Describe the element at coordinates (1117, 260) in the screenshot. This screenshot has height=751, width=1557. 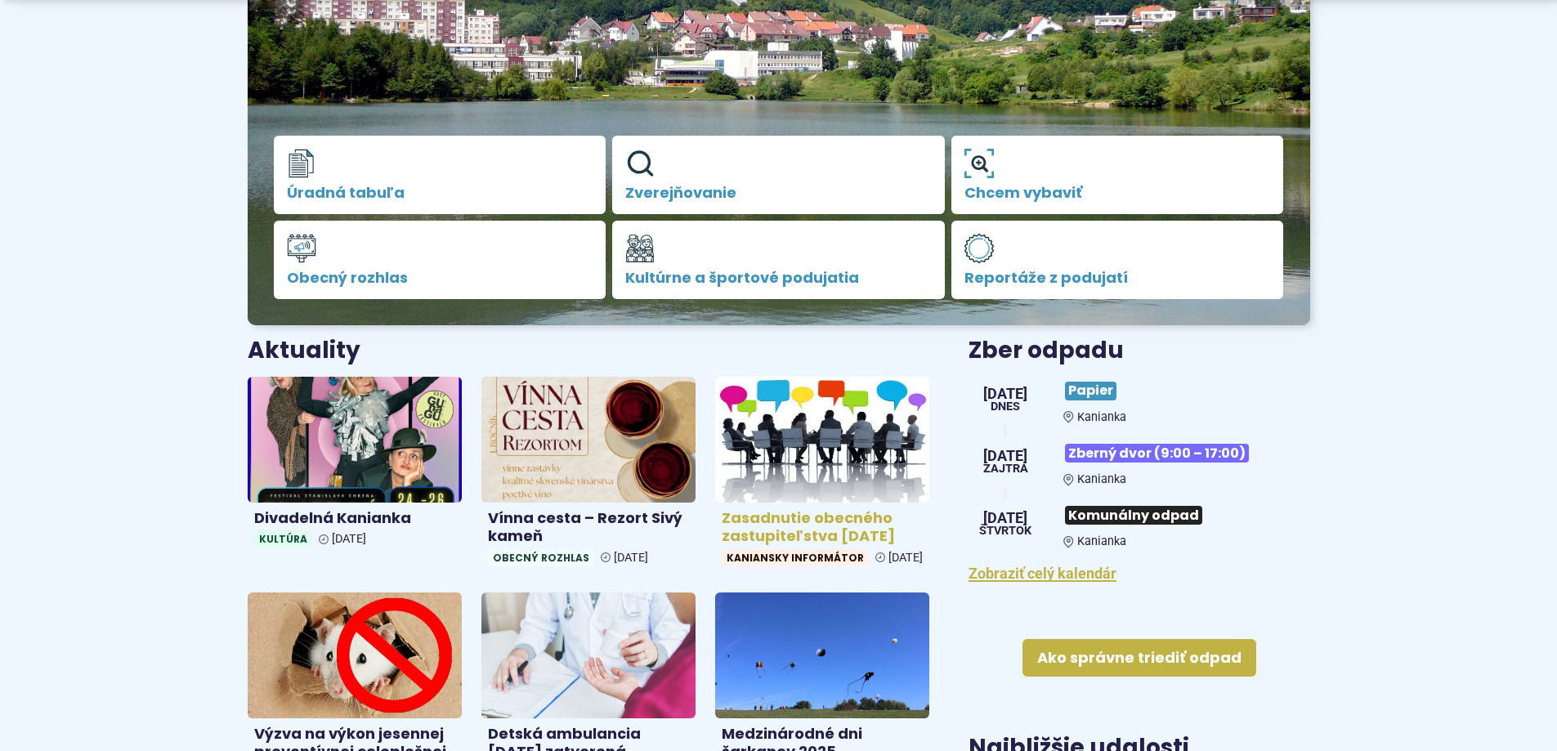
I see `a: Reportáže z podujatí` at that location.